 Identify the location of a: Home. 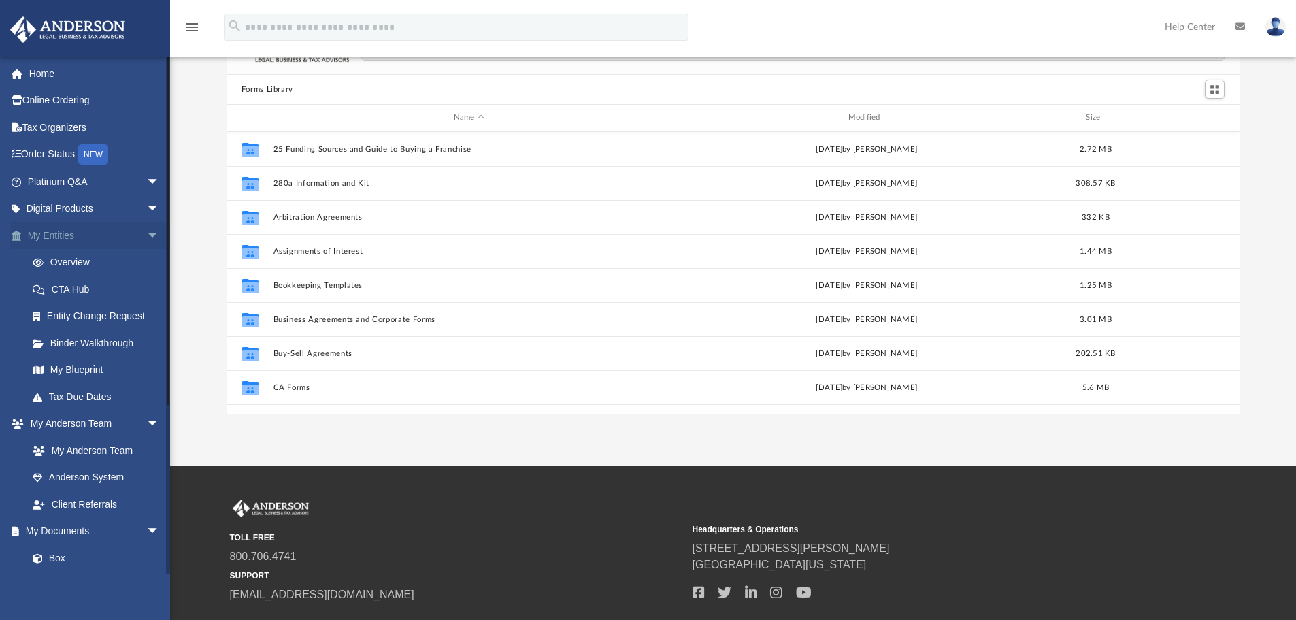
(95, 73).